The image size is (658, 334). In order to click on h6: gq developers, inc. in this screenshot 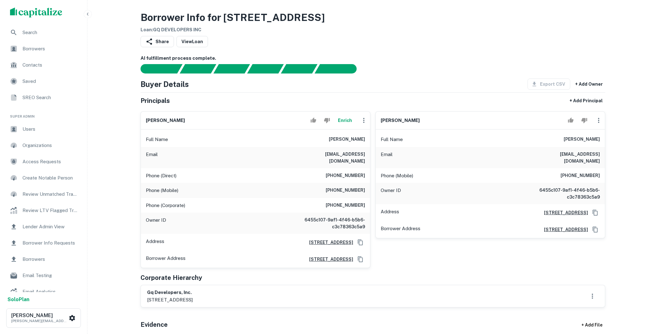, I will do `click(170, 292)`.